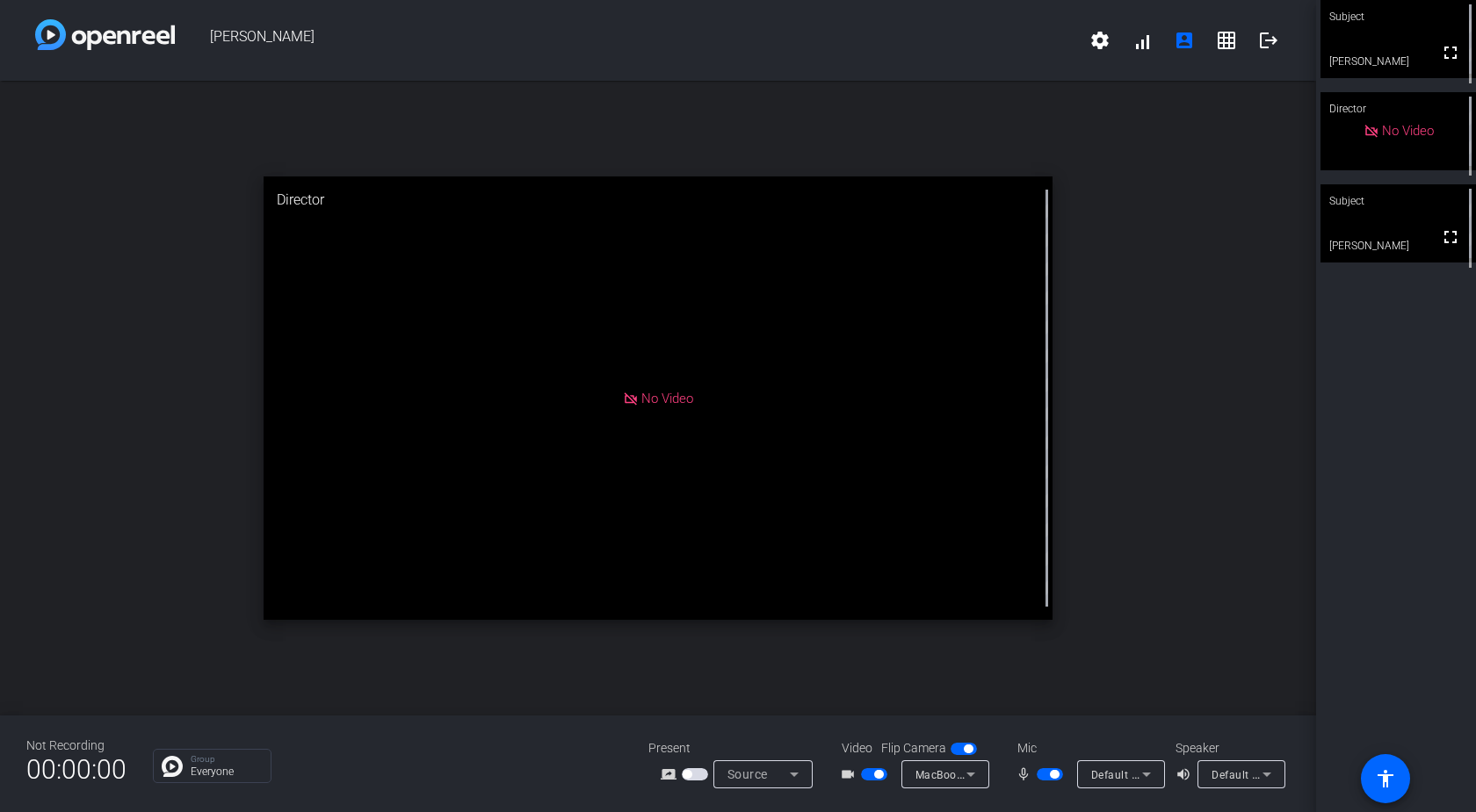  I want to click on mat-icon: logout, so click(1268, 41).